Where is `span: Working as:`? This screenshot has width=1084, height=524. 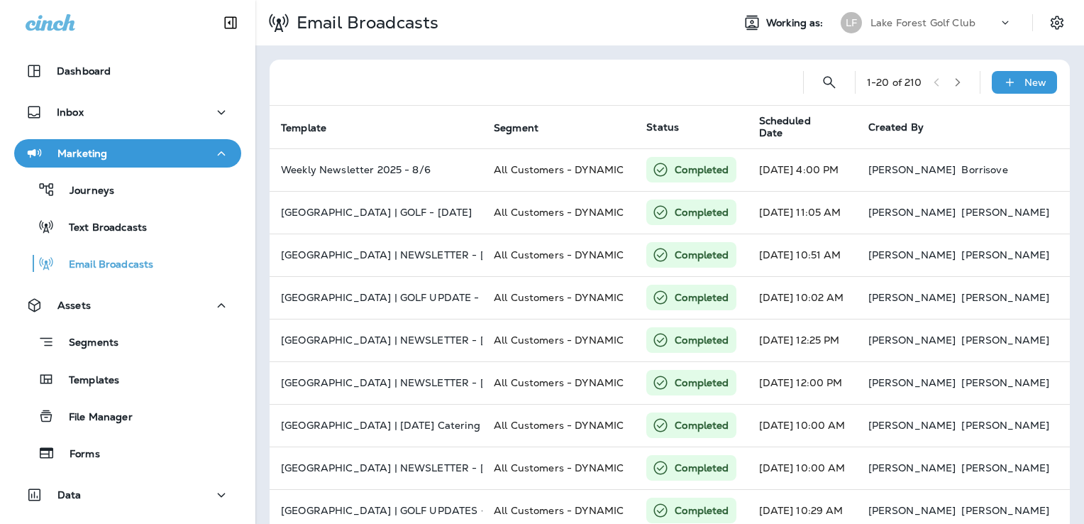
span: Working as: is located at coordinates (796, 23).